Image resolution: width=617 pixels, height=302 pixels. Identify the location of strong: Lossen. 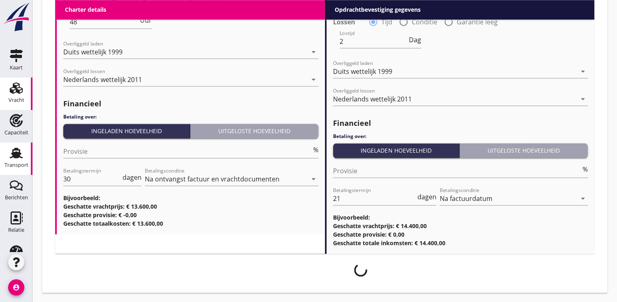
(344, 22).